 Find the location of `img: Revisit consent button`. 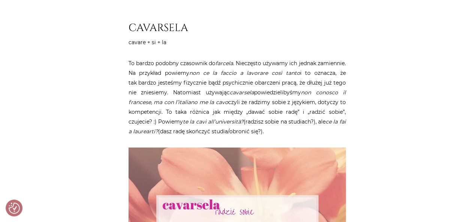

img: Revisit consent button is located at coordinates (14, 208).